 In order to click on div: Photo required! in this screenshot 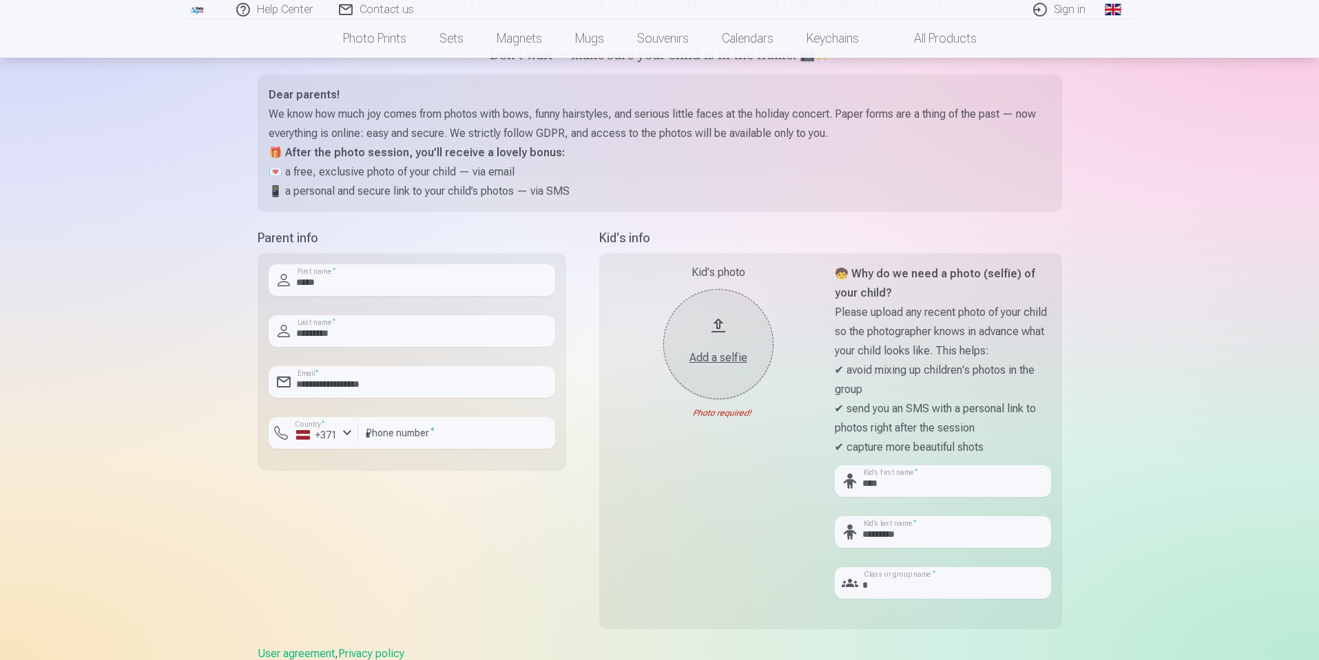, I will do `click(718, 413)`.